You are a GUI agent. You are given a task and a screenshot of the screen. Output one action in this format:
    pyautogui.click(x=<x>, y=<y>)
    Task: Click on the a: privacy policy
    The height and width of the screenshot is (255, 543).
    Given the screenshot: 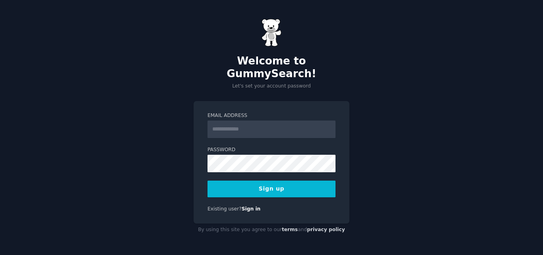 What is the action you would take?
    pyautogui.click(x=326, y=229)
    